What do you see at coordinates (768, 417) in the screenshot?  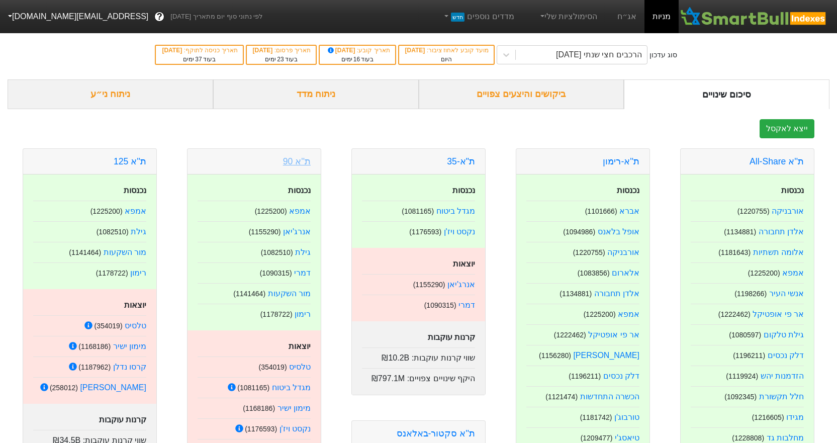 I see `small: ( 1216605 )` at bounding box center [768, 417].